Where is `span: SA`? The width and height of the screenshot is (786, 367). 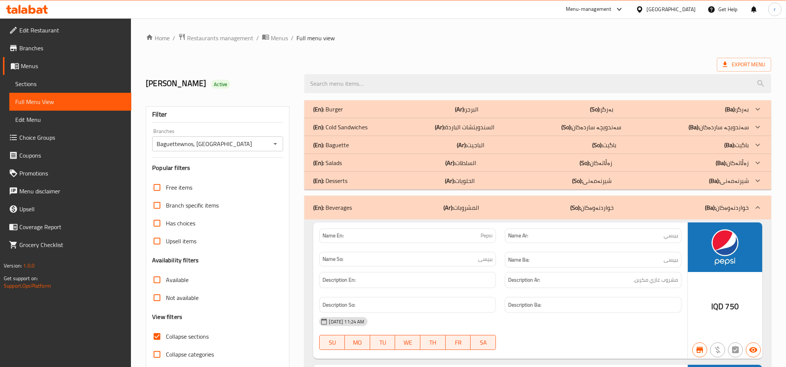
span: SA is located at coordinates (483, 342).